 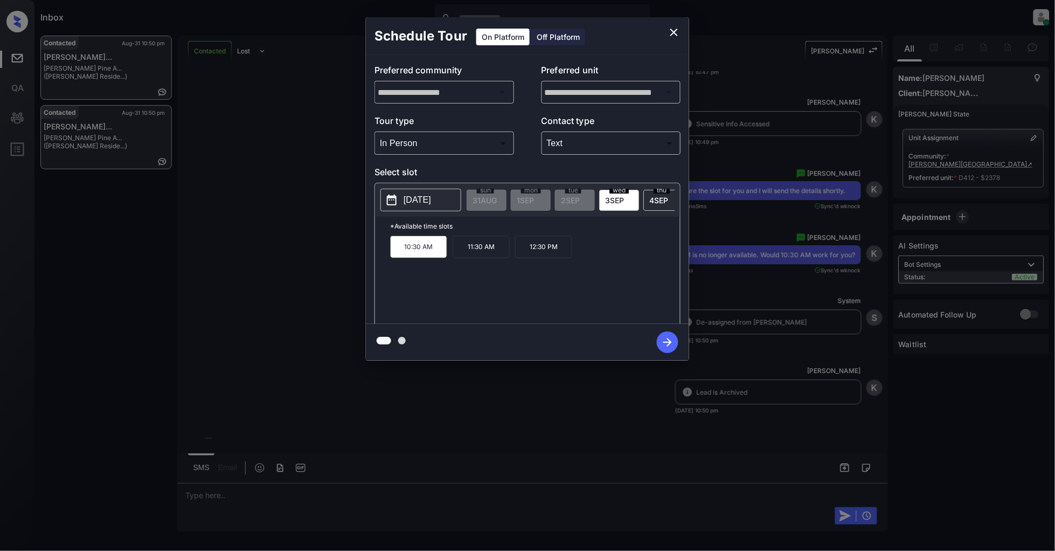 What do you see at coordinates (558, 37) in the screenshot?
I see `div: Off Platform` at bounding box center [558, 37].